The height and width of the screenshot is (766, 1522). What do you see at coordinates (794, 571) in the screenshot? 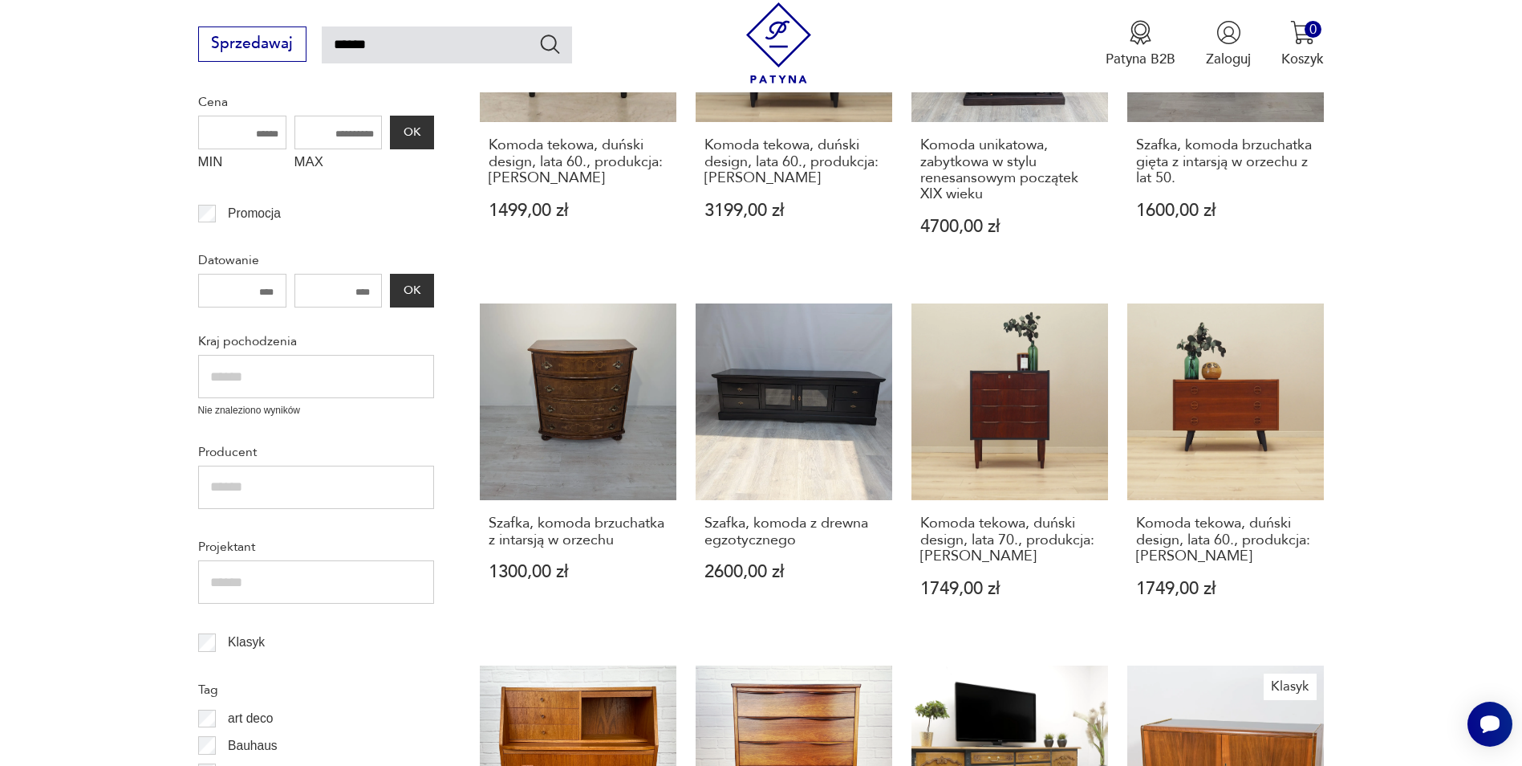
I see `p: 2600,00 zł` at bounding box center [794, 571].